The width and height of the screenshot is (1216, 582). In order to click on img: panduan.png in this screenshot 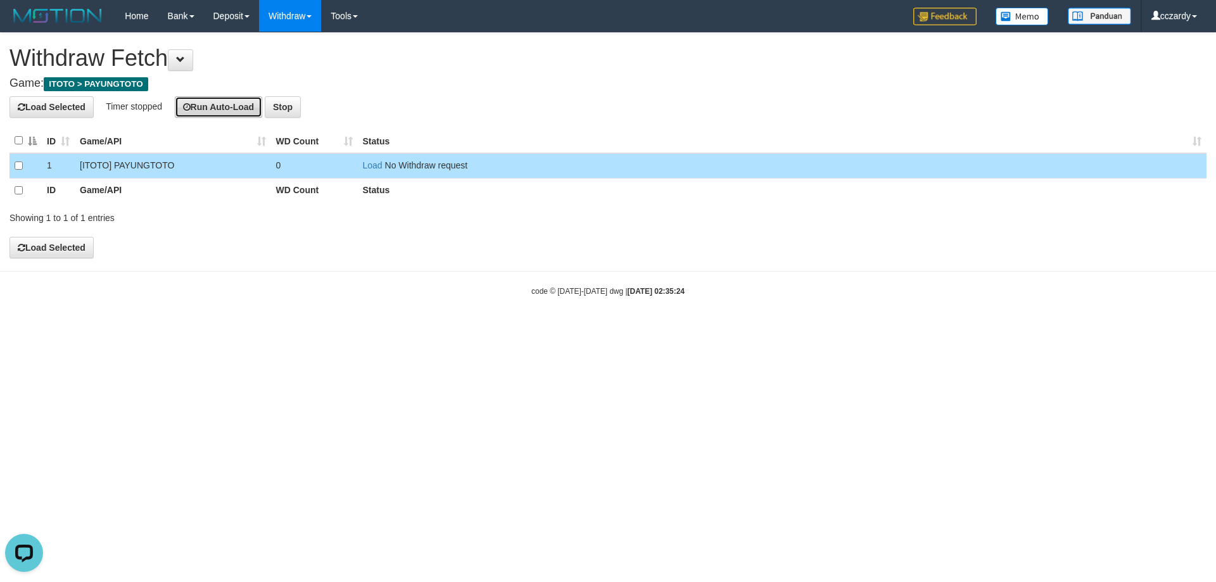, I will do `click(1099, 16)`.